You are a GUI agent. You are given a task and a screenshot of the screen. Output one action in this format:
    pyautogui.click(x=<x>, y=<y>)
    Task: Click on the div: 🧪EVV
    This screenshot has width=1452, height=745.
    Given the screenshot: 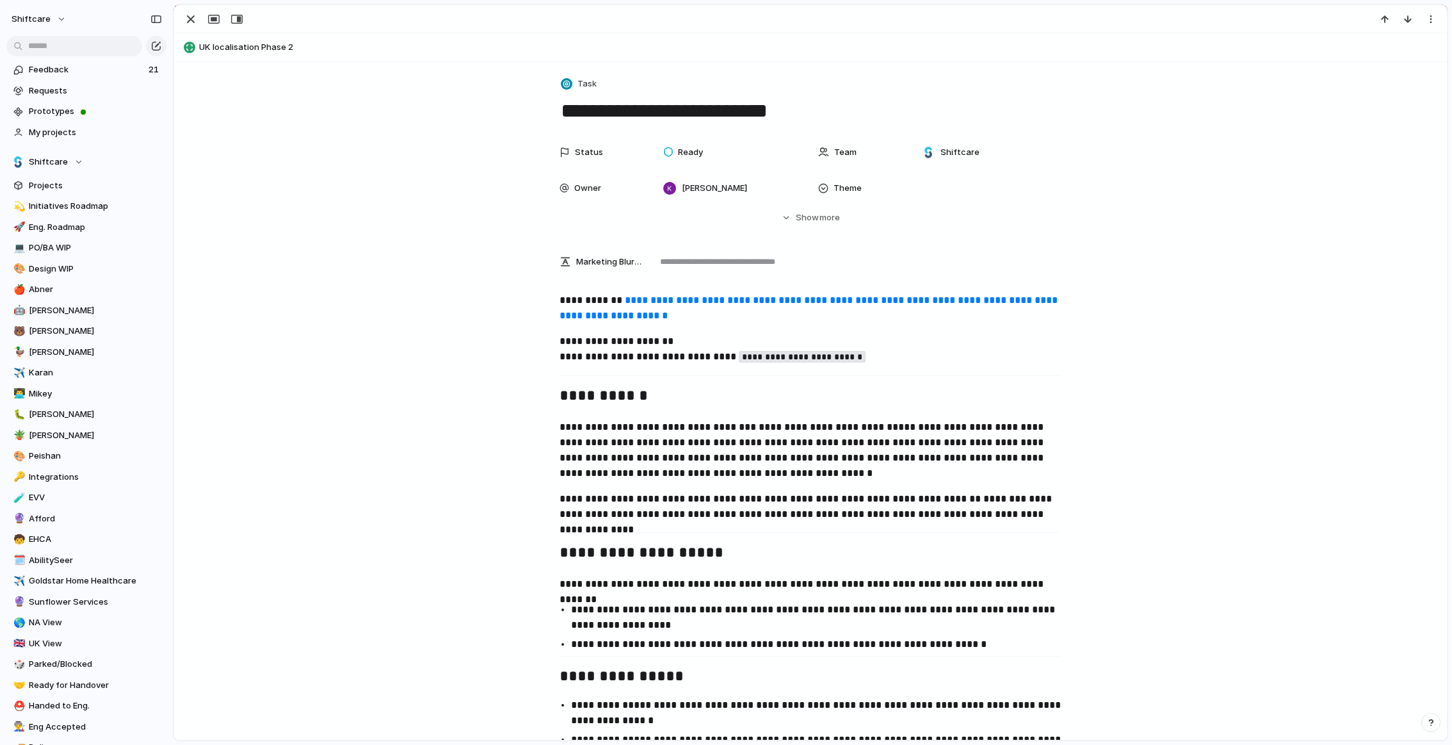 What is the action you would take?
    pyautogui.click(x=86, y=497)
    